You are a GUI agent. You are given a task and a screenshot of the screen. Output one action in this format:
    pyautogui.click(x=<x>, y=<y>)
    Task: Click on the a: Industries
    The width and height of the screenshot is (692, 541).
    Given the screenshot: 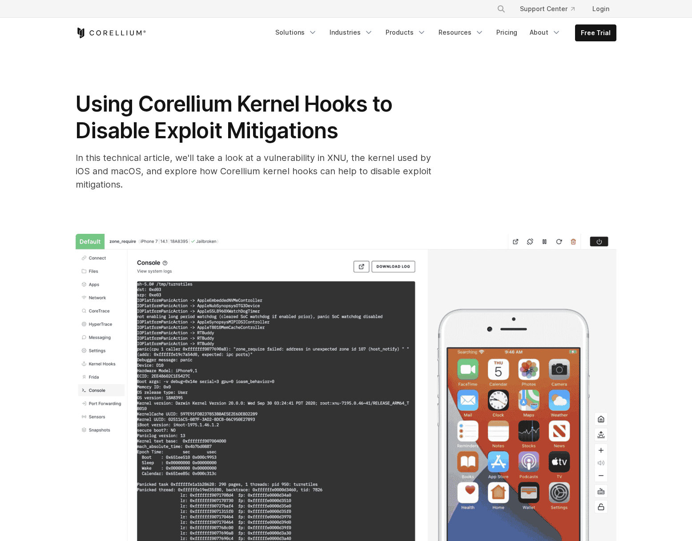 What is the action you would take?
    pyautogui.click(x=351, y=32)
    